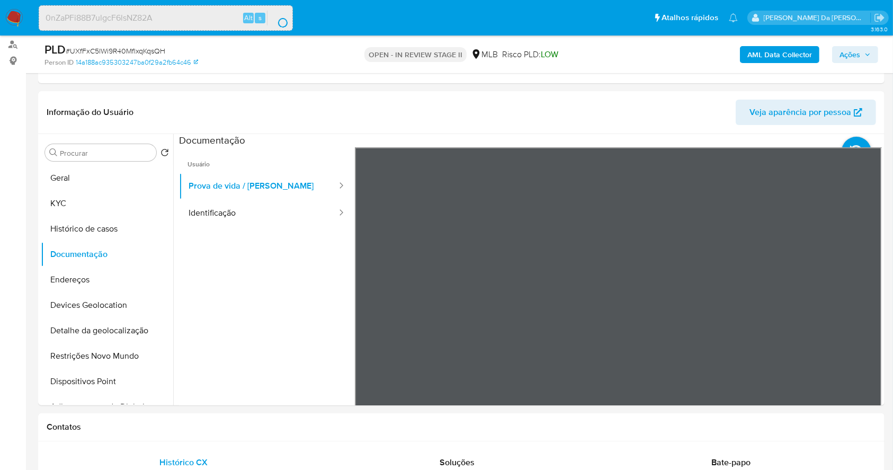 The image size is (893, 470). I want to click on span: 3.163.0, so click(879, 29).